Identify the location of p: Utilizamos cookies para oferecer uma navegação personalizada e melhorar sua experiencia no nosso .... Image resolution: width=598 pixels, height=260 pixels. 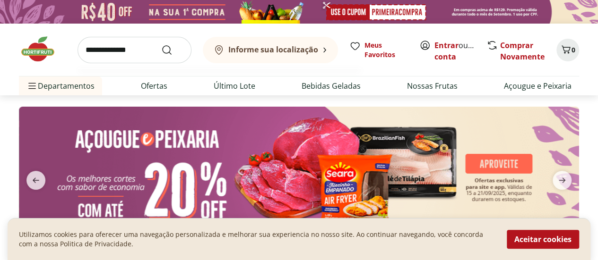
(257, 240).